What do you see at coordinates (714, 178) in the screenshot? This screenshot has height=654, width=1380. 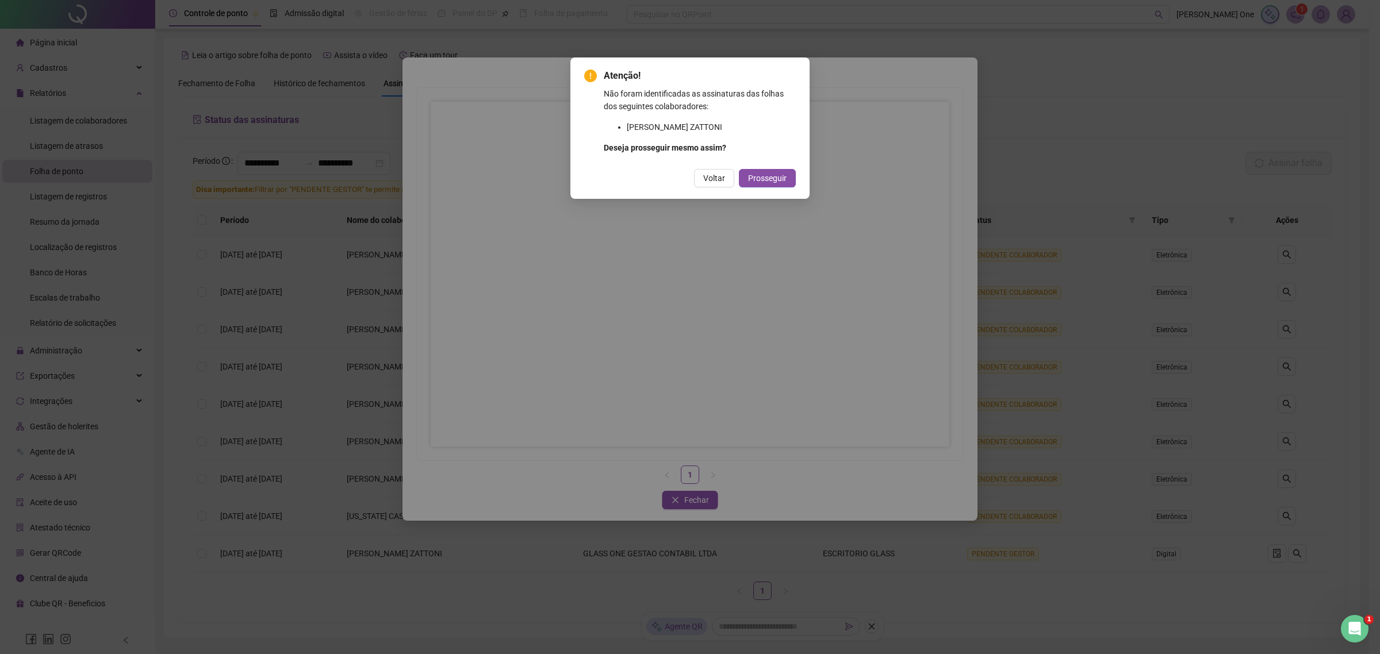 I see `span: Voltar` at bounding box center [714, 178].